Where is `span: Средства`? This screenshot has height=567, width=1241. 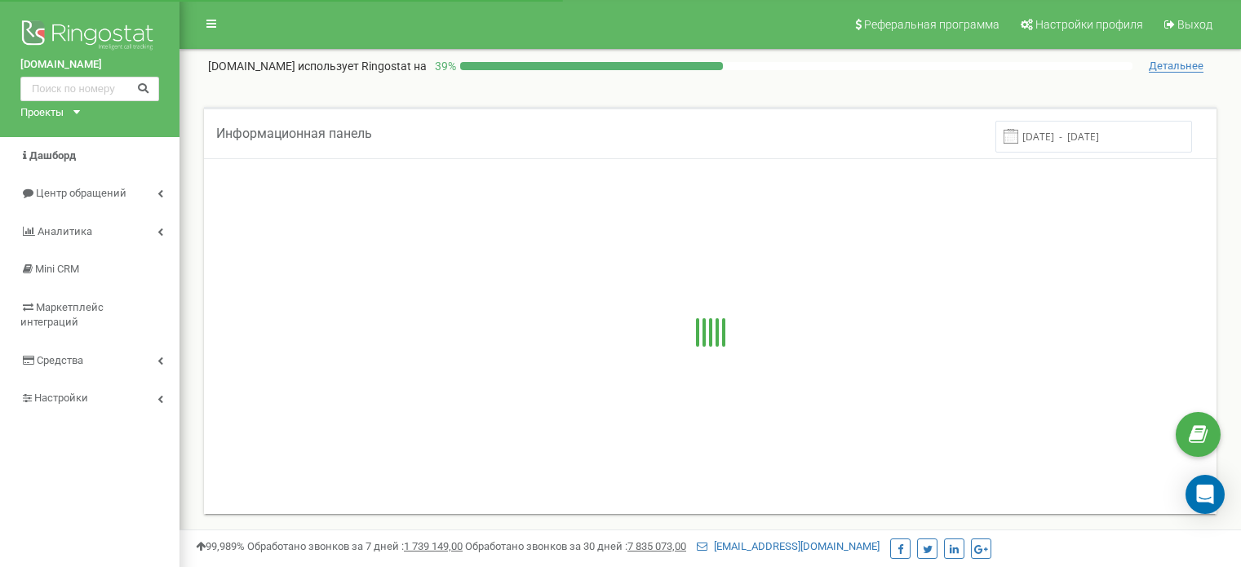 span: Средства is located at coordinates (60, 360).